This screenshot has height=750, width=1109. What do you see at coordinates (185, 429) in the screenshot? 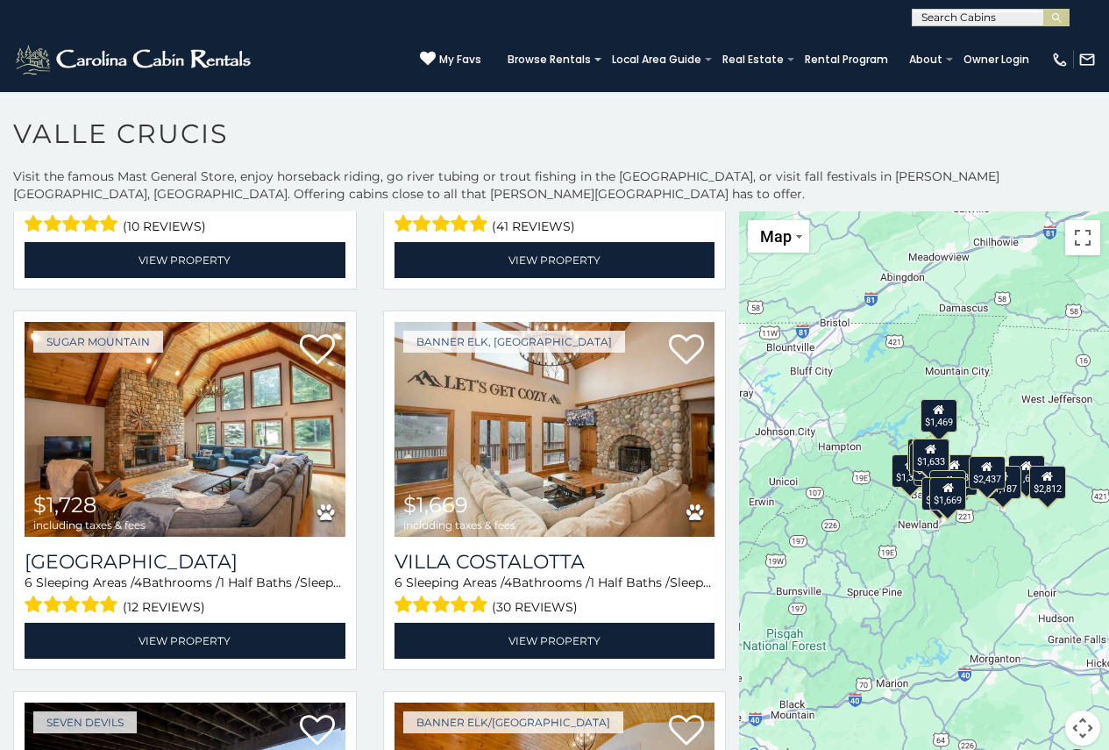
I see `img: Sugar Mountain Lodge` at bounding box center [185, 429].